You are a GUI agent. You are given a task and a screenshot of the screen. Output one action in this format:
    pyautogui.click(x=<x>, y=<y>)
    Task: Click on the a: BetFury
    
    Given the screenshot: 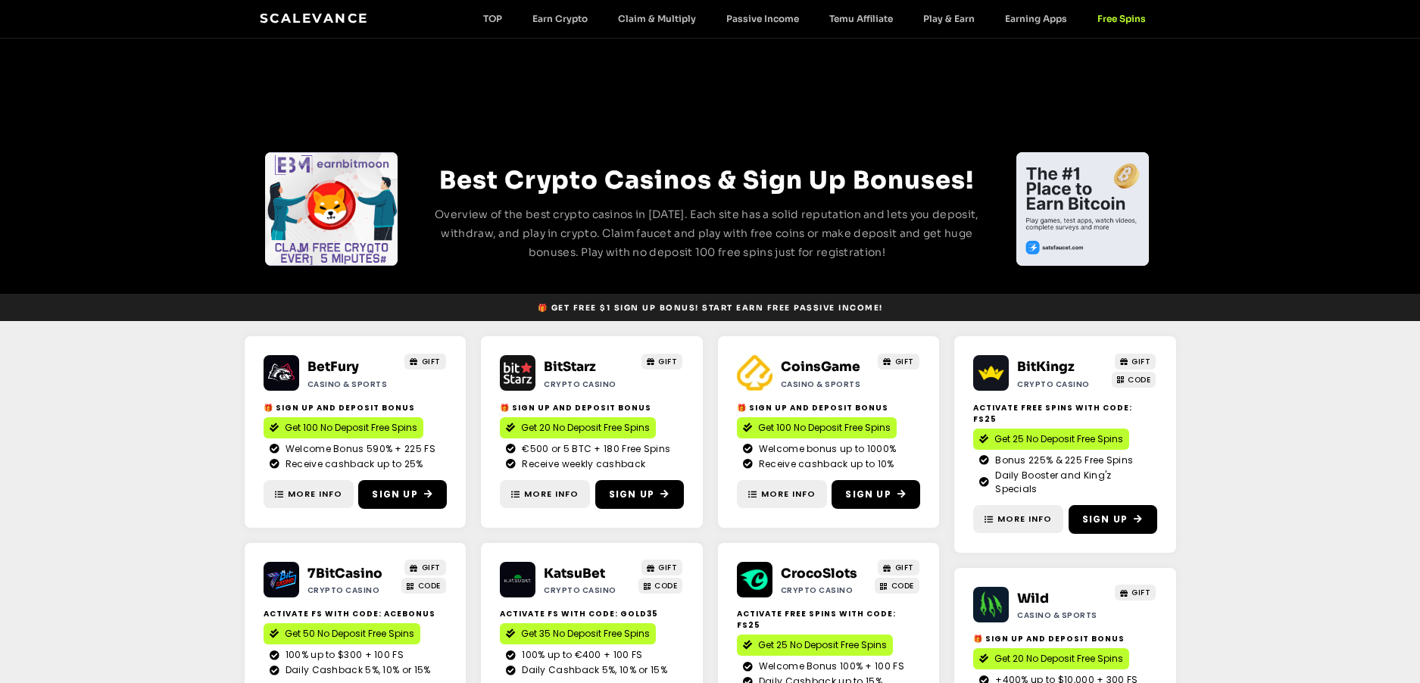 What is the action you would take?
    pyautogui.click(x=333, y=367)
    